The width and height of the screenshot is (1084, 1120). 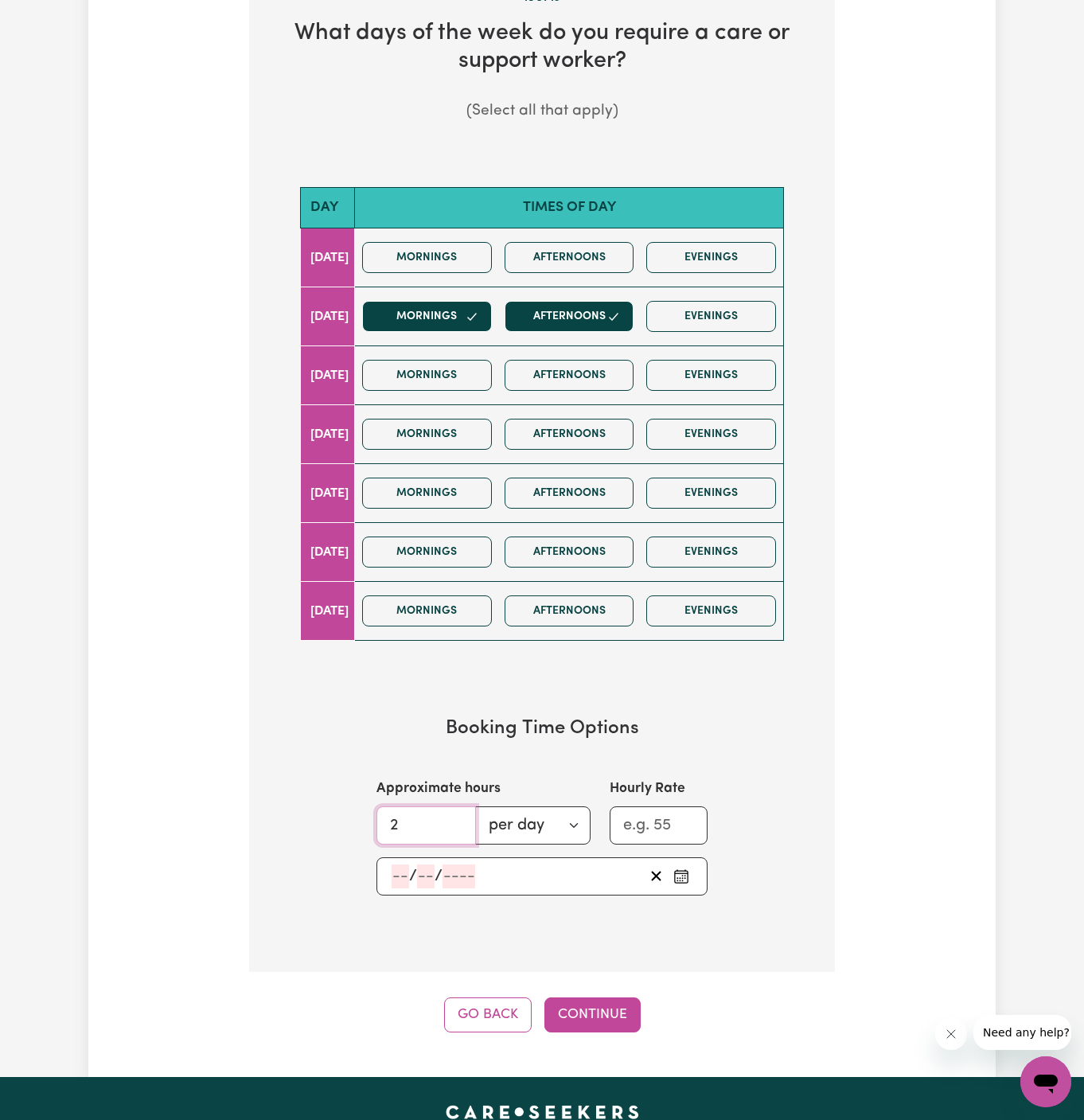 I want to click on h2: What days of the week do you require a care or support worker?, so click(x=542, y=47).